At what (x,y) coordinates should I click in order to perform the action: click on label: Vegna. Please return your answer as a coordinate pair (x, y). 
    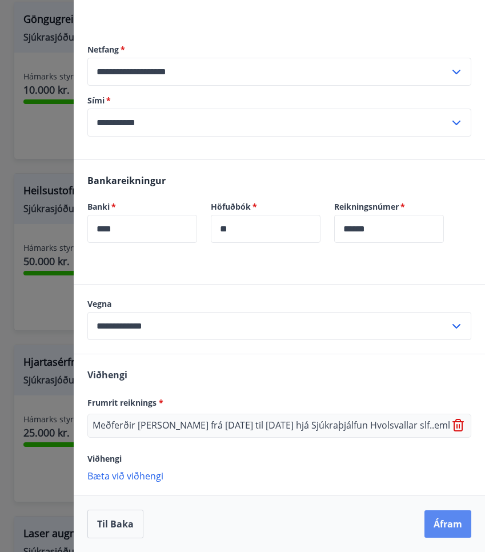
    Looking at the image, I should click on (279, 304).